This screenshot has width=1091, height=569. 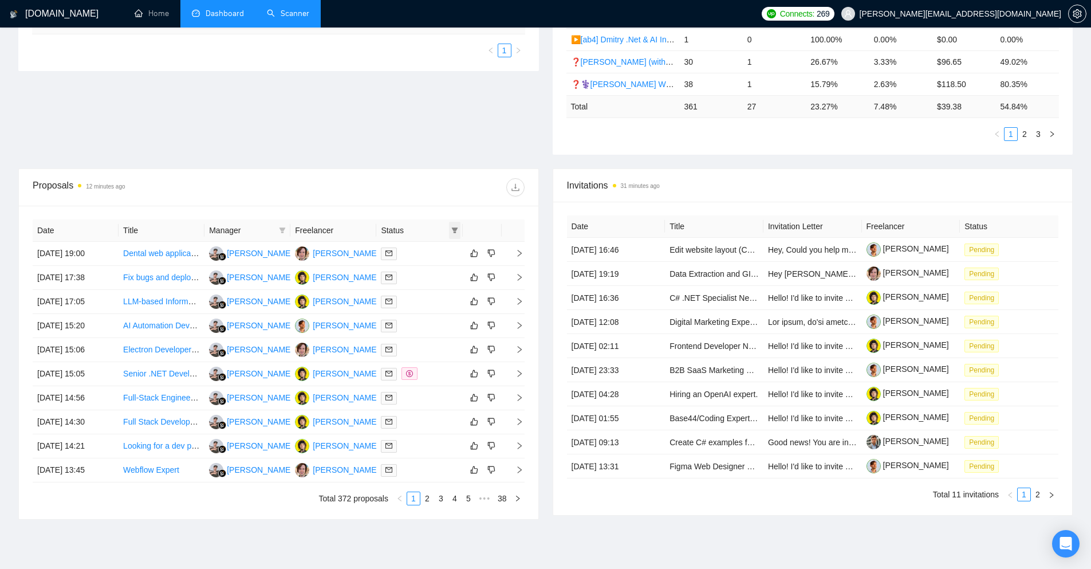 What do you see at coordinates (810, 370) in the screenshot?
I see `a: B2B SaaS Marketing Update: Landing Page, Email Materials & Explainer Video` at bounding box center [810, 370].